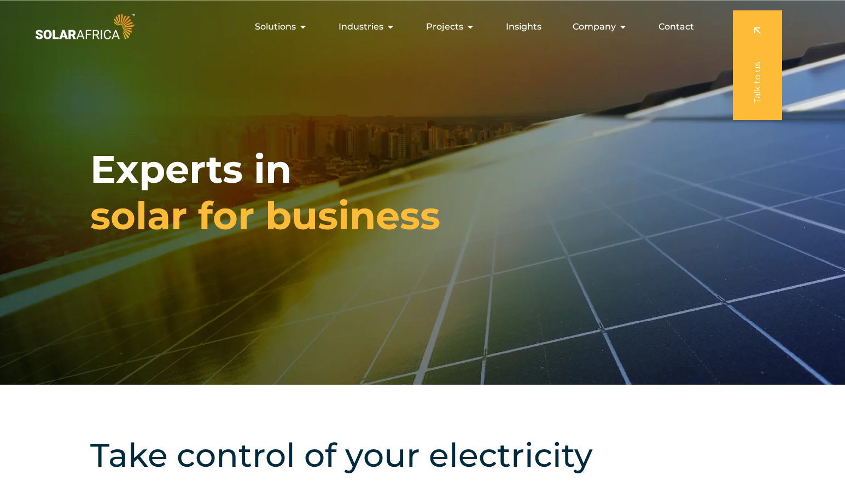 The height and width of the screenshot is (481, 845). Describe the element at coordinates (265, 215) in the screenshot. I see `span: solar for business` at that location.